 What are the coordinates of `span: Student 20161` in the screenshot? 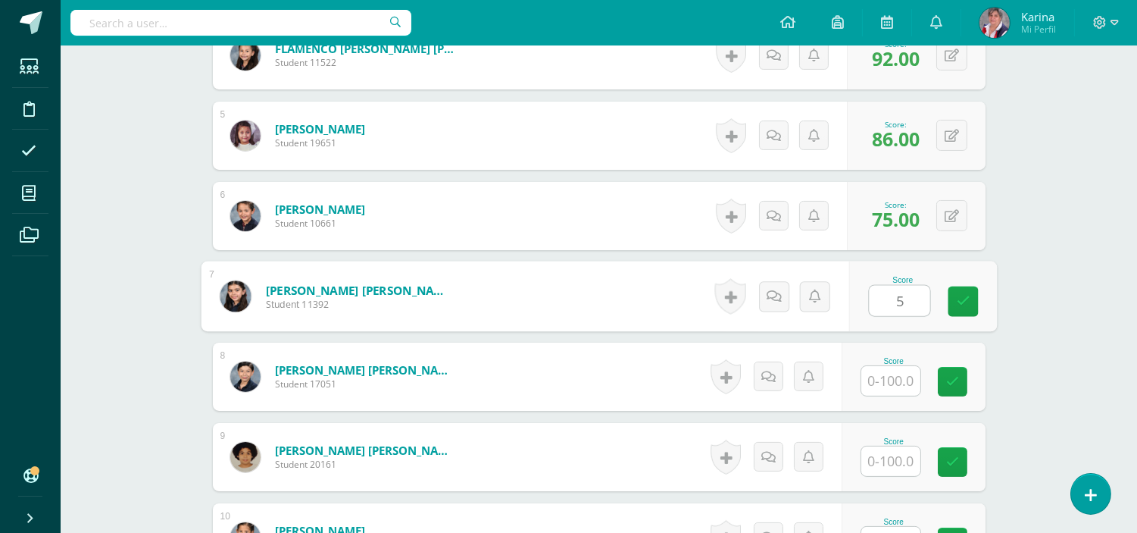 It's located at (366, 464).